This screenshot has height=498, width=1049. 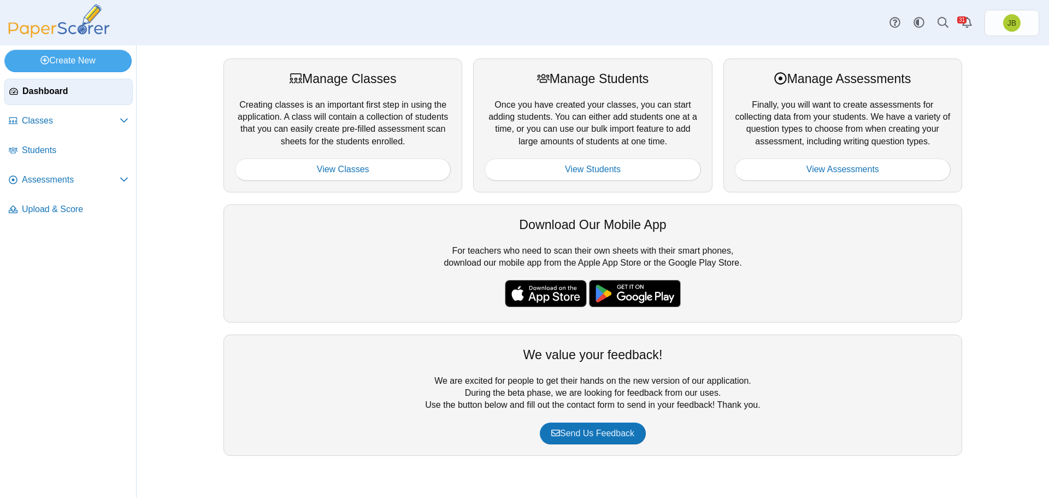 I want to click on span: Dashboard, so click(x=75, y=91).